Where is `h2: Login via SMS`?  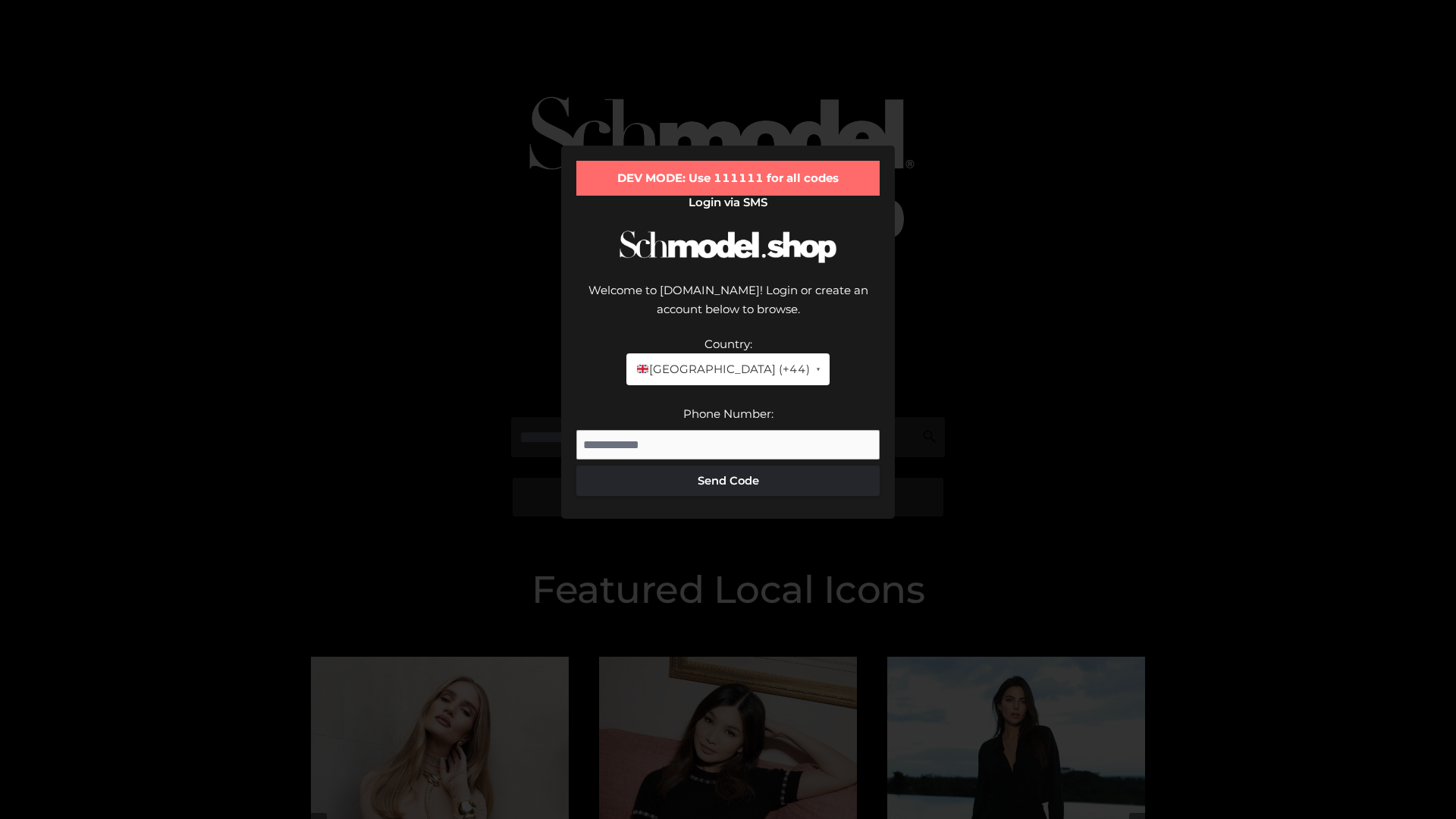
h2: Login via SMS is located at coordinates (728, 202).